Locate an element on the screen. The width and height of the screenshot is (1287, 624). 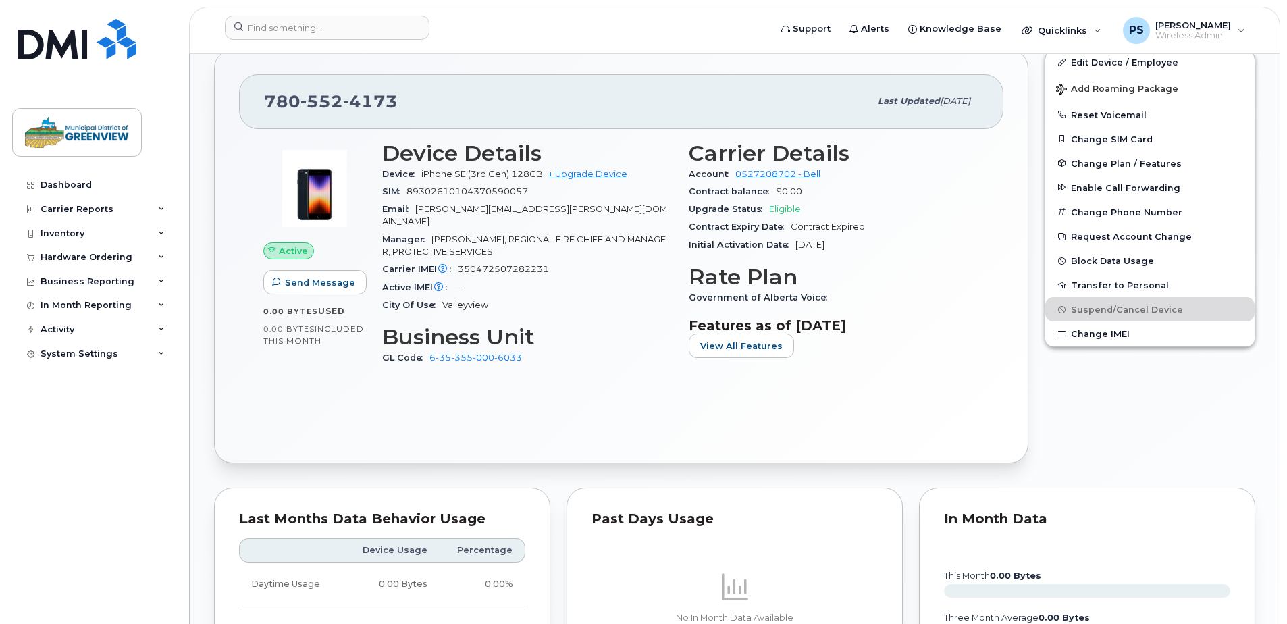
span: Valleyview is located at coordinates (465, 305).